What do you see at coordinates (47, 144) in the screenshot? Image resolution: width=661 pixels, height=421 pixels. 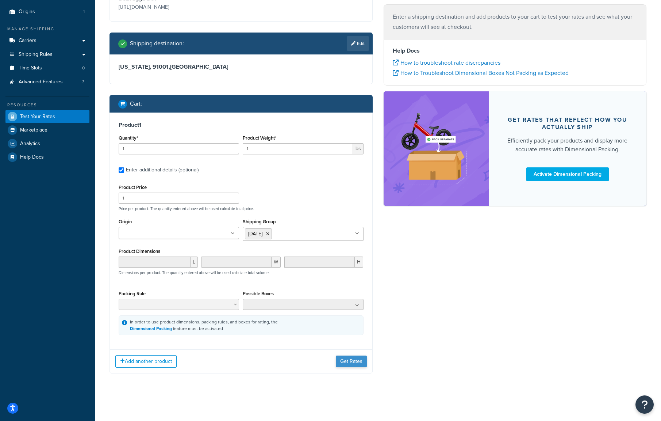 I see `li: Analytics` at bounding box center [47, 144].